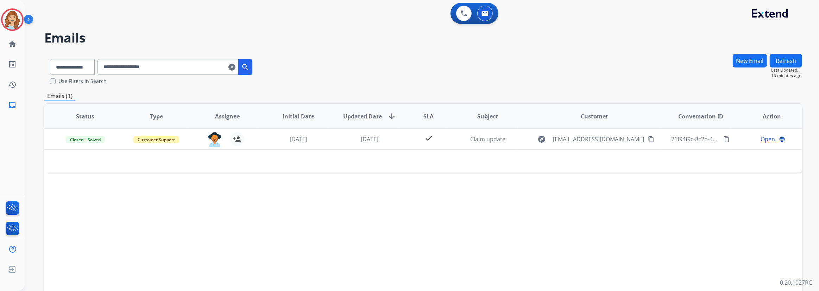 The width and height of the screenshot is (819, 291). I want to click on span: 21f94f9c-8c2b-4059-9042-4819516bb335, so click(724, 139).